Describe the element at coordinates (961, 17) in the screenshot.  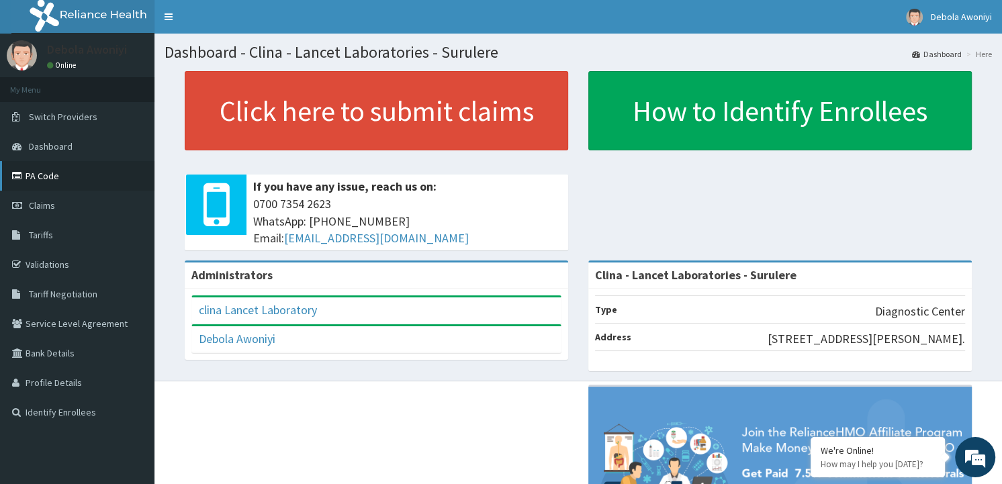
I see `span: Debola Awoniyi` at that location.